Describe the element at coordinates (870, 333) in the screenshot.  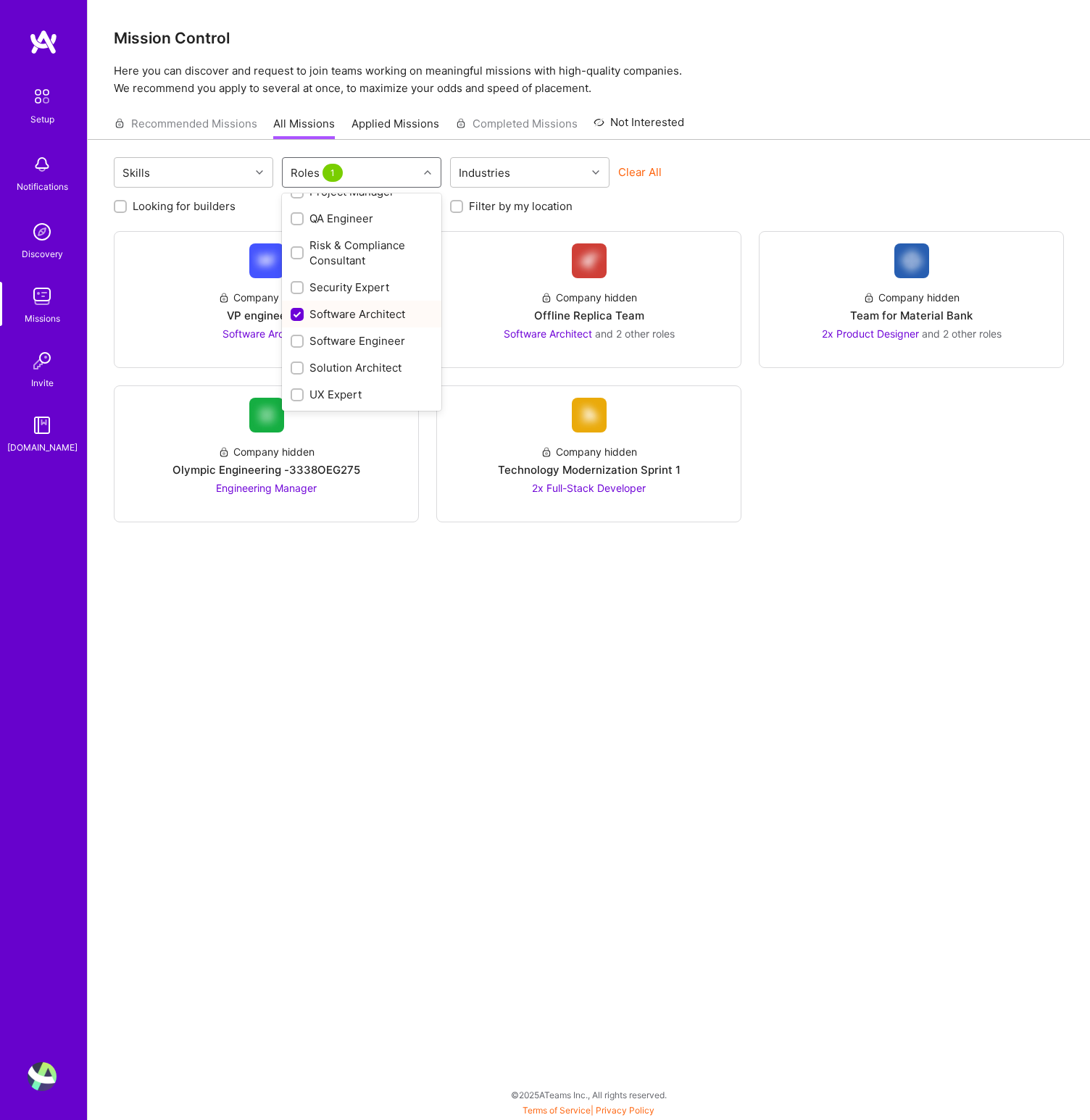
I see `span: 2x Product Designer` at that location.